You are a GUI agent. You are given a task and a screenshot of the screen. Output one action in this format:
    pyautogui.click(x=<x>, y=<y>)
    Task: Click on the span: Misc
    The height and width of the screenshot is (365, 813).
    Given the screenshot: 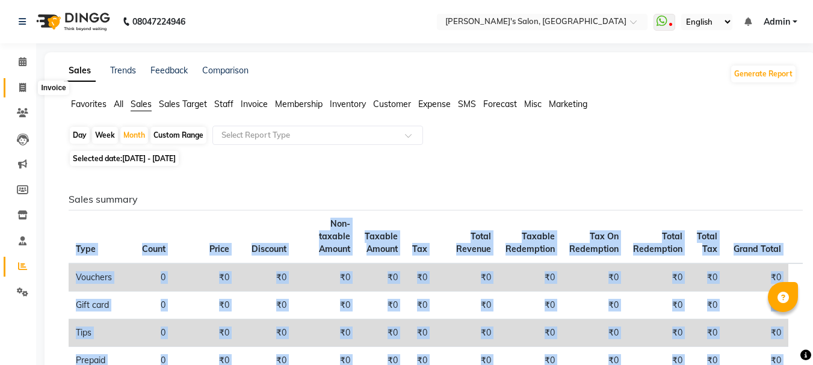 What is the action you would take?
    pyautogui.click(x=532, y=104)
    